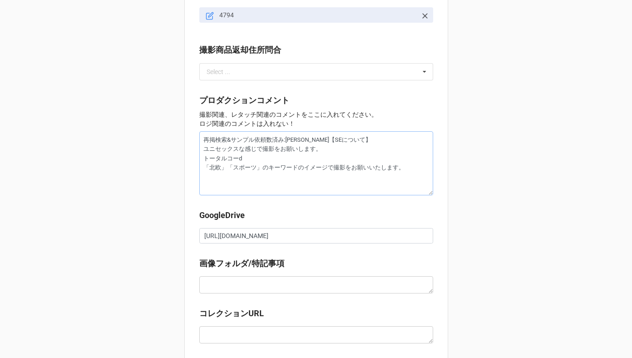 The height and width of the screenshot is (358, 632). What do you see at coordinates (318, 15) in the screenshot?
I see `p: 4794` at bounding box center [318, 15].